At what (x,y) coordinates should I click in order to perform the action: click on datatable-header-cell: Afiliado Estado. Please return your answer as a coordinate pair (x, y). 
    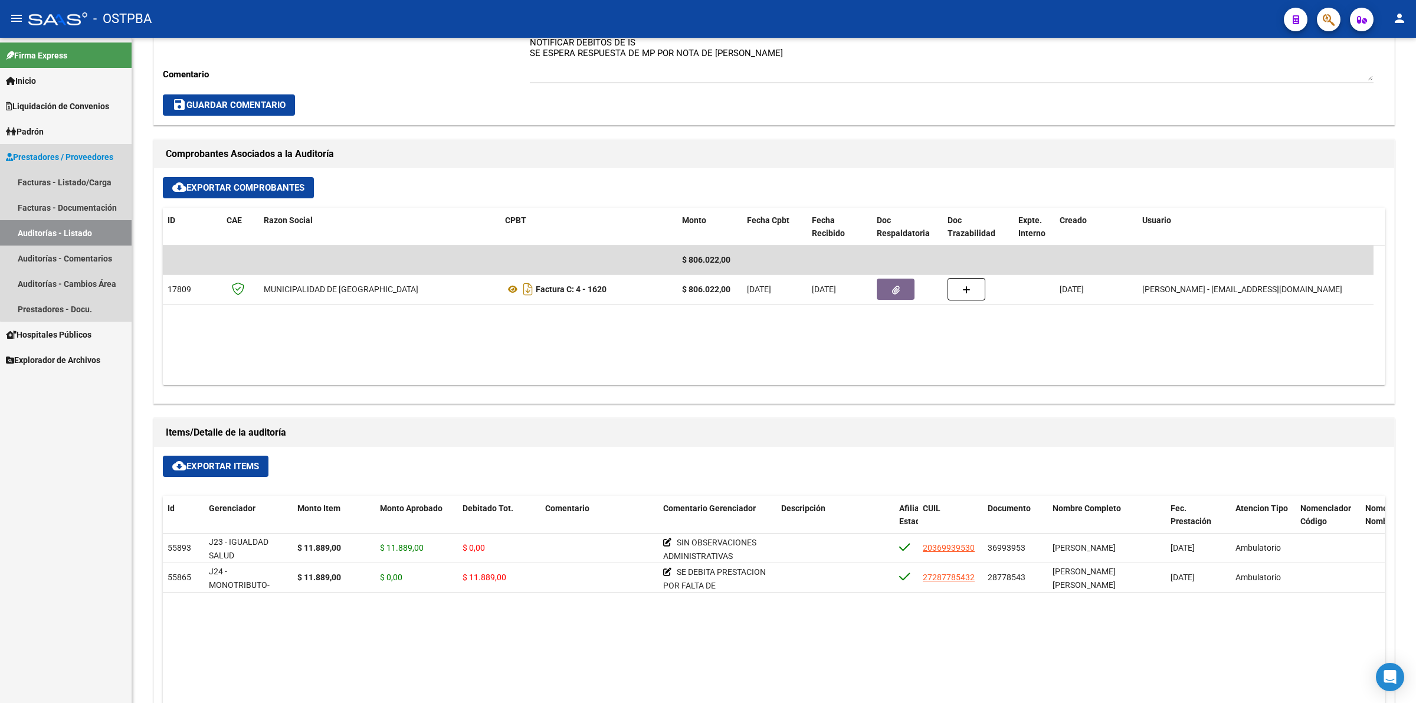
    Looking at the image, I should click on (906, 521).